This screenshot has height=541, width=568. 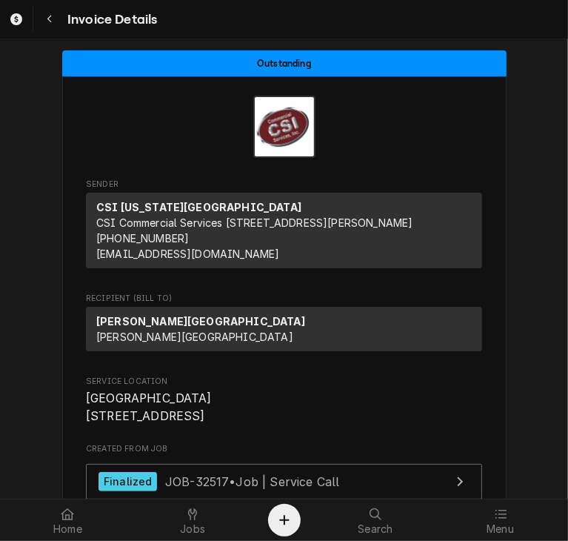 I want to click on a: Go to Invoices, so click(x=16, y=19).